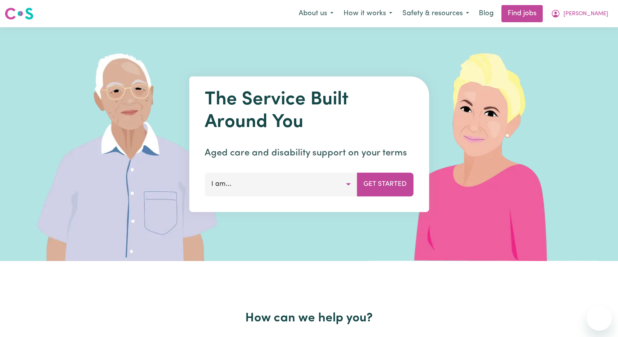  Describe the element at coordinates (309, 318) in the screenshot. I see `h2: How can we help you?` at that location.